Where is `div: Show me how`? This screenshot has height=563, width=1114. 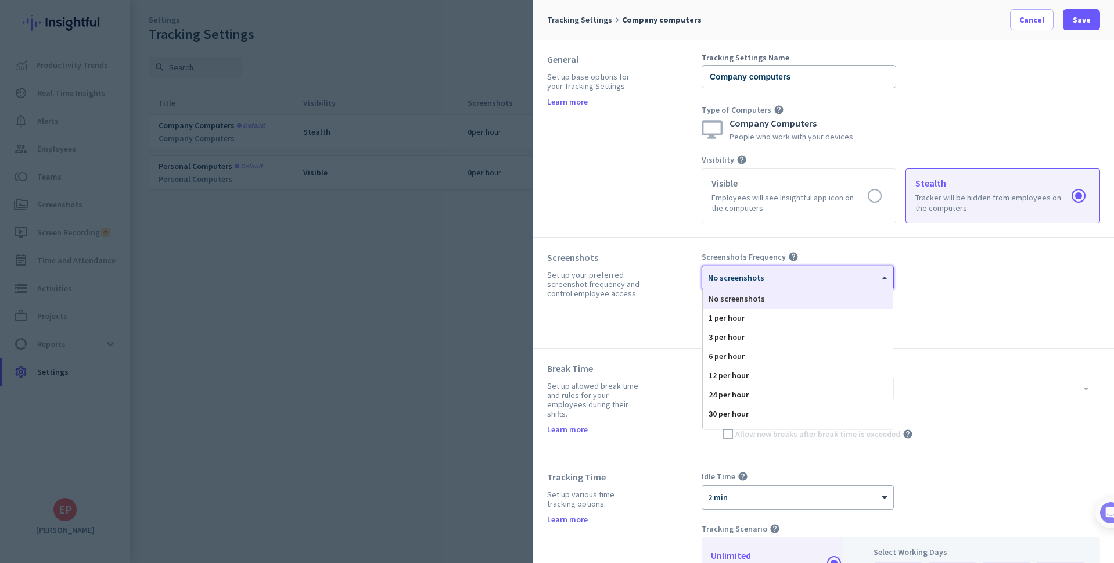 div: Show me how is located at coordinates (123, 288).